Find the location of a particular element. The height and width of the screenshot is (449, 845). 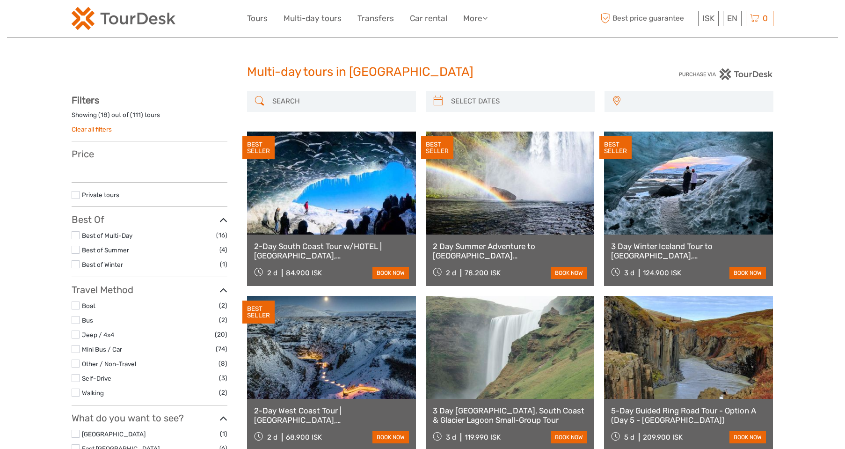

a: Walking is located at coordinates (93, 393).